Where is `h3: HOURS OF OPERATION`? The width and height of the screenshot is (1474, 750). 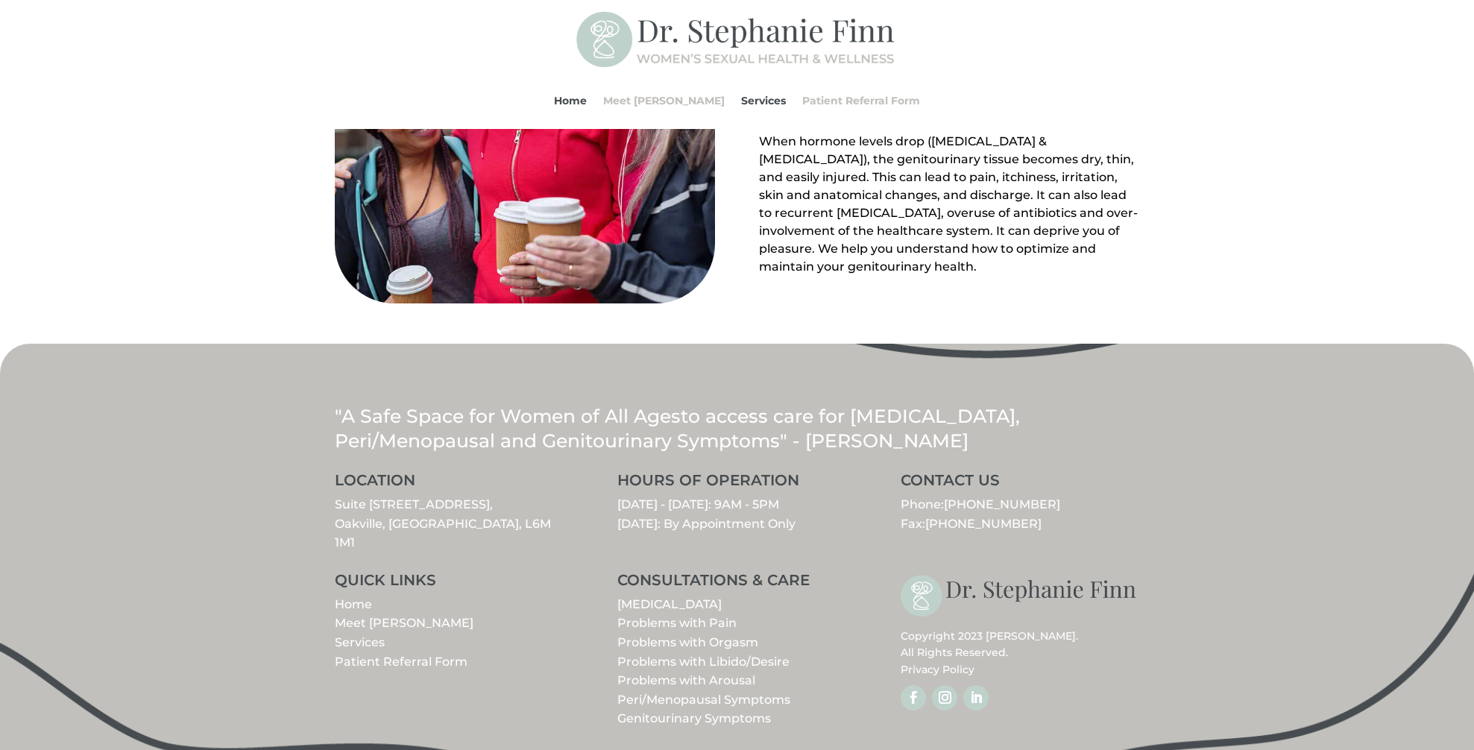 h3: HOURS OF OPERATION is located at coordinates (737, 484).